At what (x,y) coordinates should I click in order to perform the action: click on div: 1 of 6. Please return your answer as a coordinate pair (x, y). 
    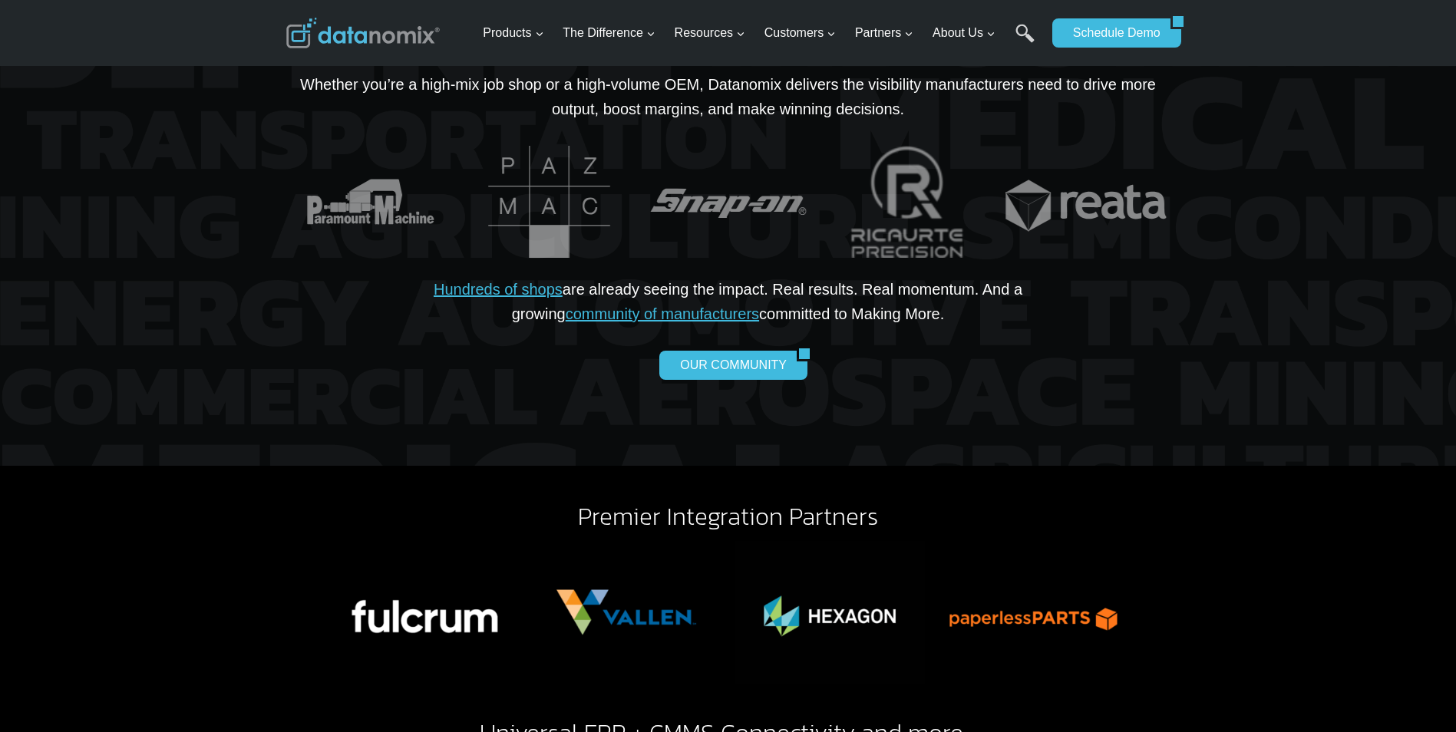
    Looking at the image, I should click on (423, 612).